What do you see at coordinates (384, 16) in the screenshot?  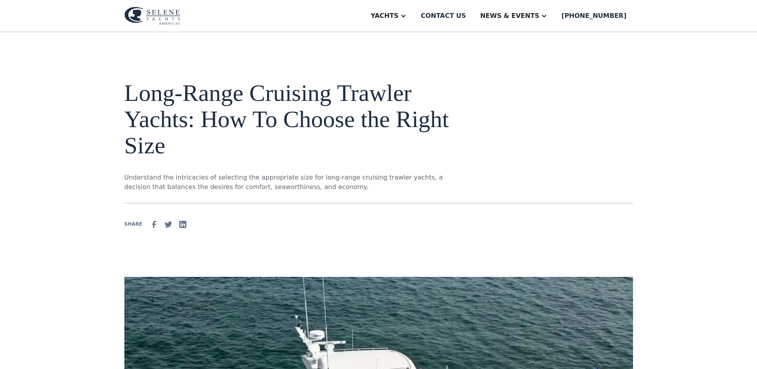 I see `div: Yachts` at bounding box center [384, 16].